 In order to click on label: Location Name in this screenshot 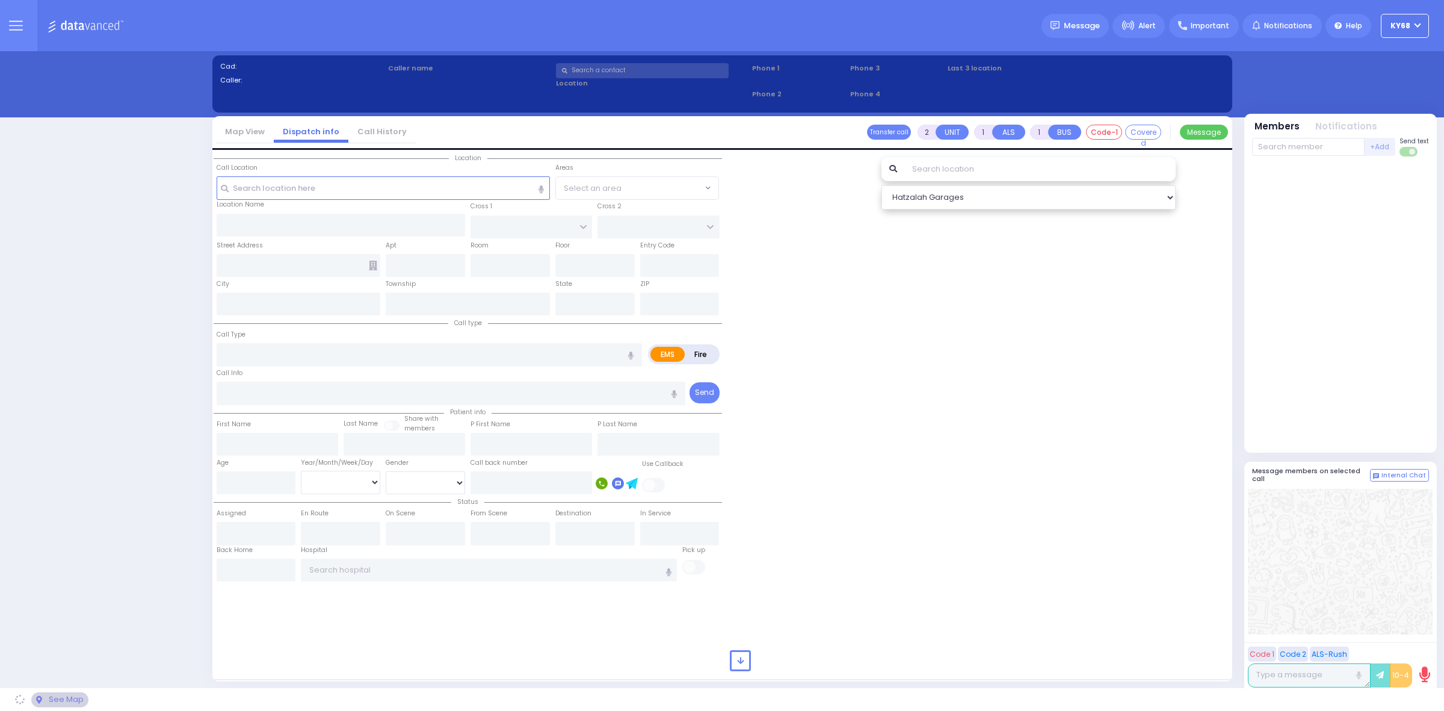, I will do `click(240, 205)`.